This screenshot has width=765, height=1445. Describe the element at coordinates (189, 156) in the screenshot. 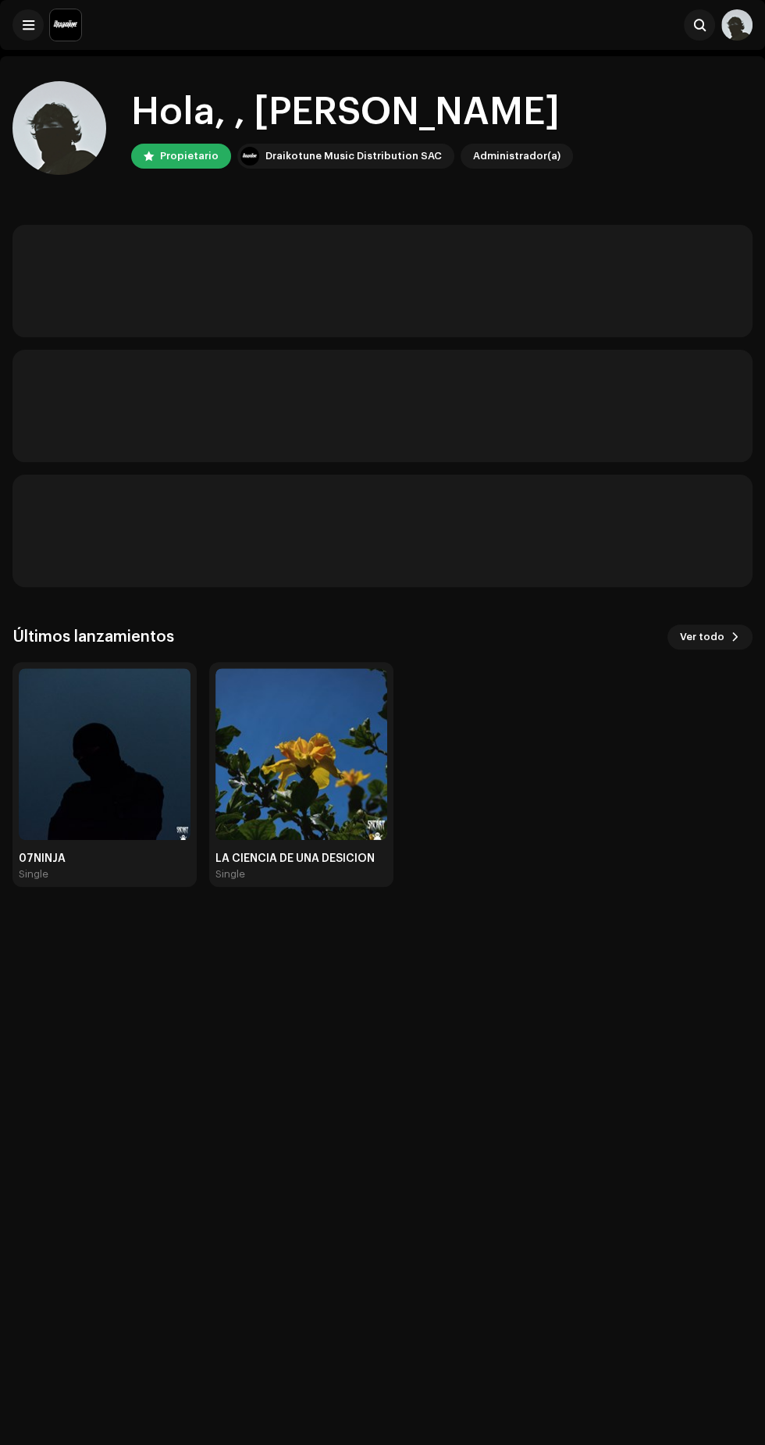

I see `div: Propietario` at that location.